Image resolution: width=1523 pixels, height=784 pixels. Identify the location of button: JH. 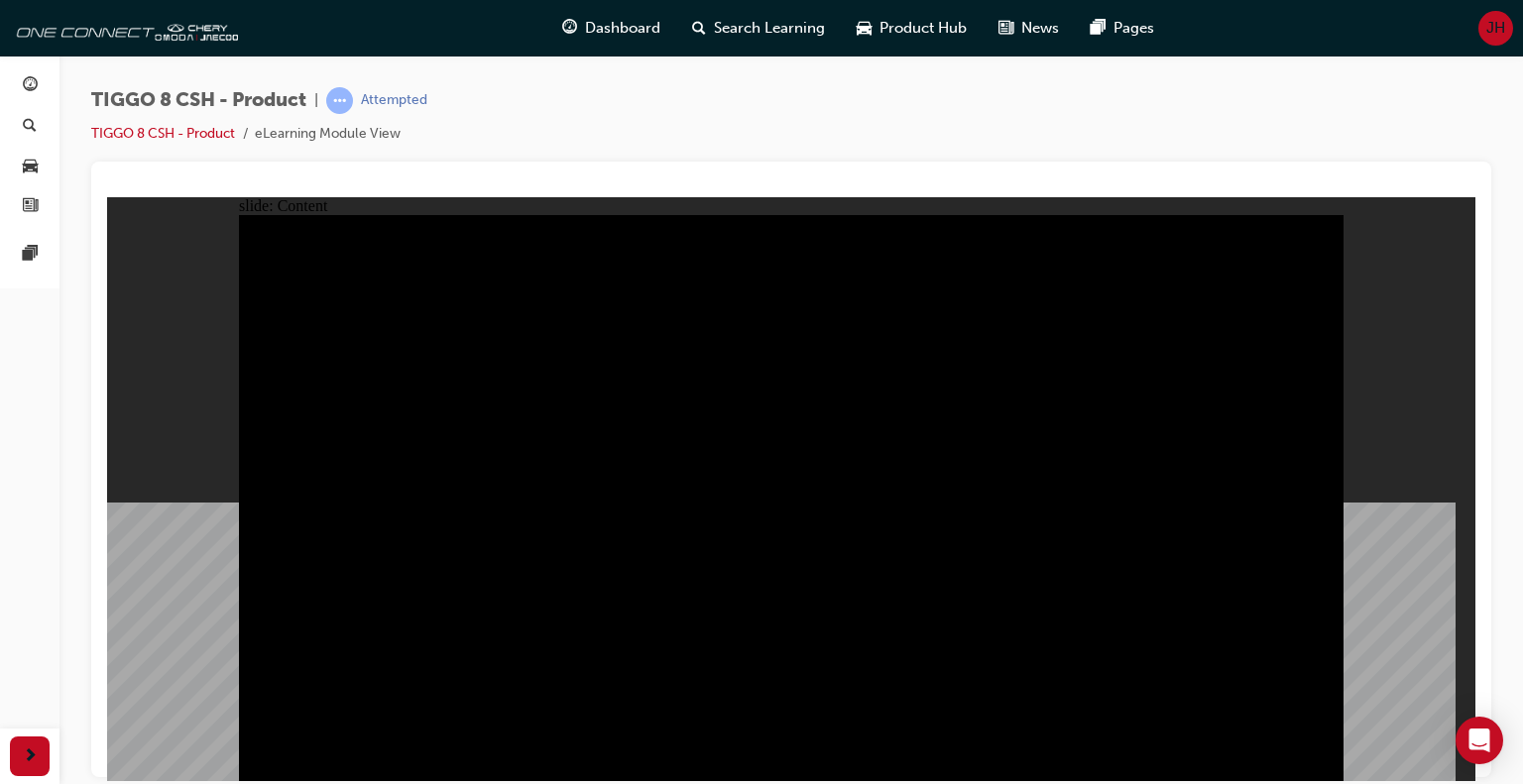
(1496, 28).